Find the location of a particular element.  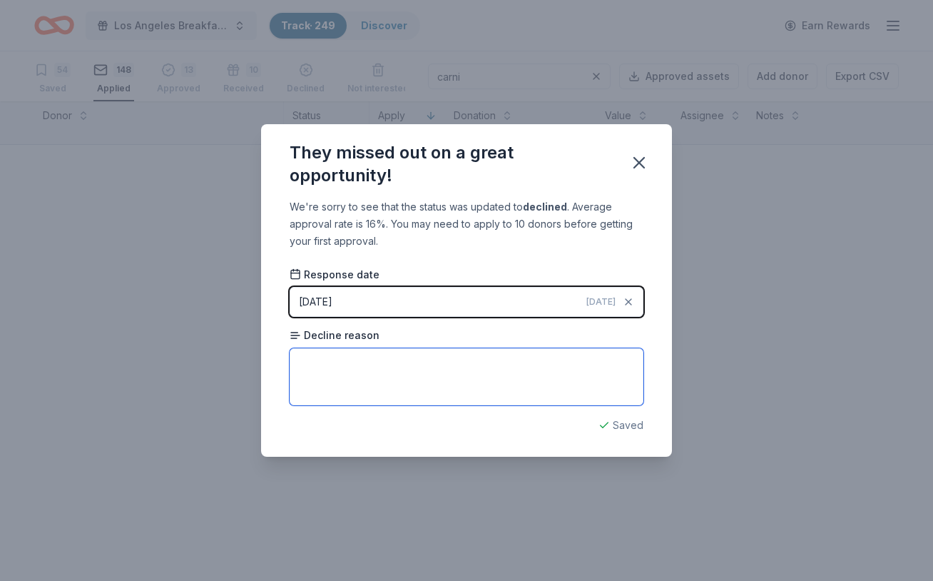

div: We're sorry to see that the status was updated to . Average approval rate is 16%. You may need to... is located at coordinates (467, 224).